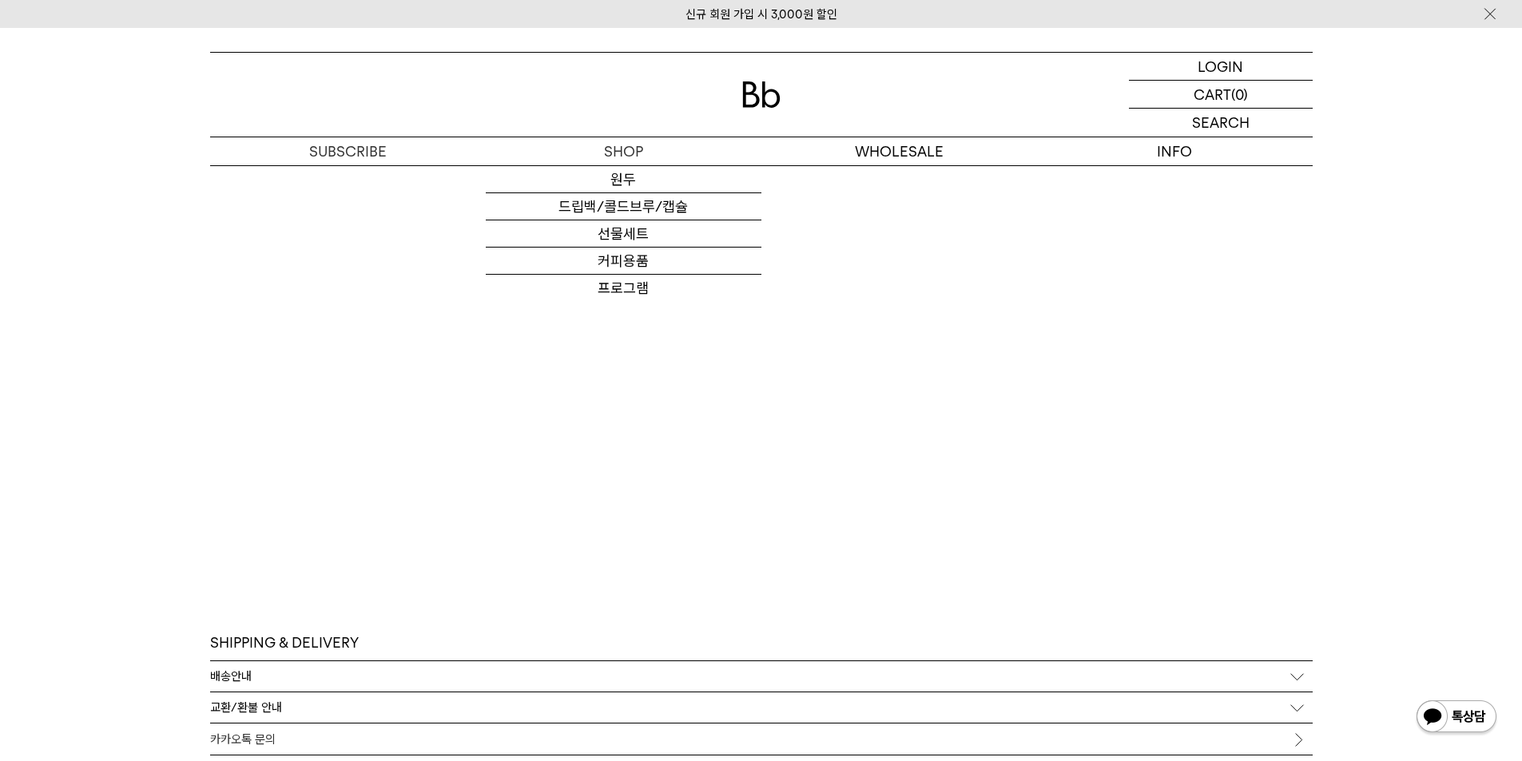 This screenshot has height=761, width=1522. I want to click on p: SUBSCRIBE, so click(348, 151).